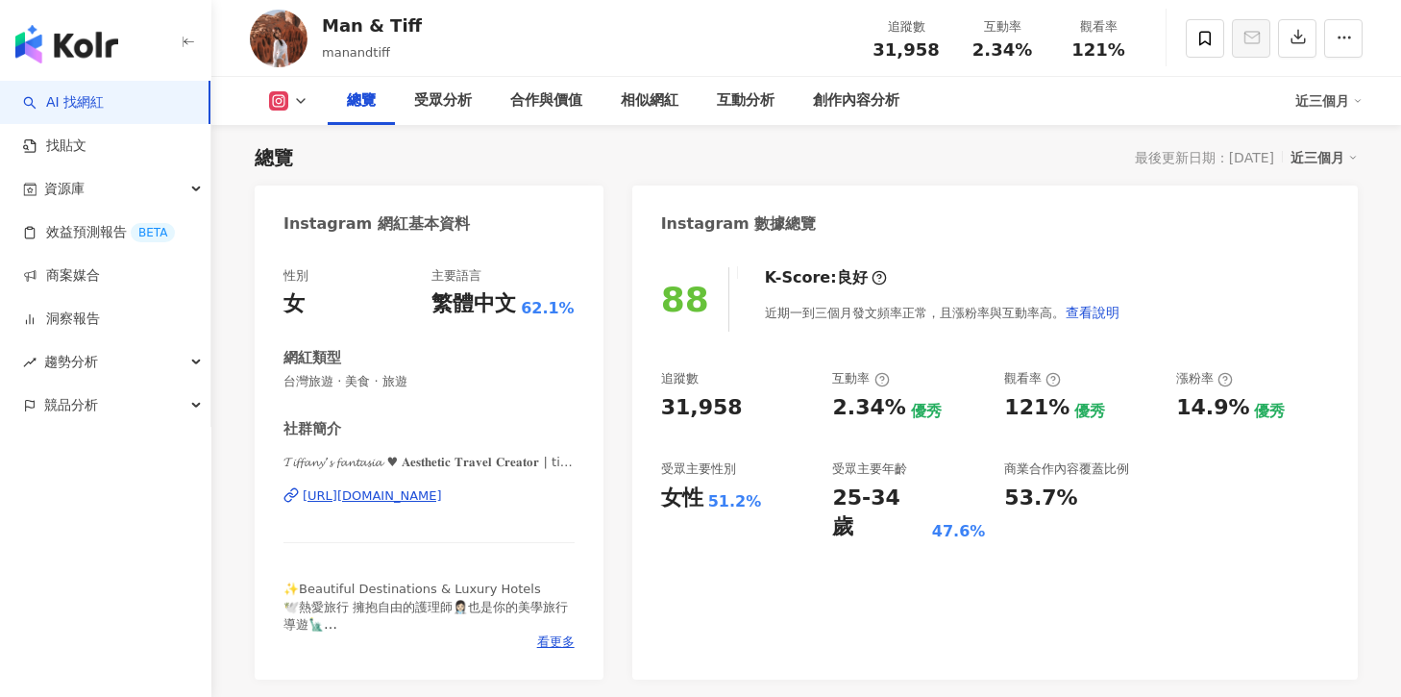 Image resolution: width=1401 pixels, height=697 pixels. What do you see at coordinates (1093, 312) in the screenshot?
I see `button: 查看說明` at bounding box center [1093, 312].